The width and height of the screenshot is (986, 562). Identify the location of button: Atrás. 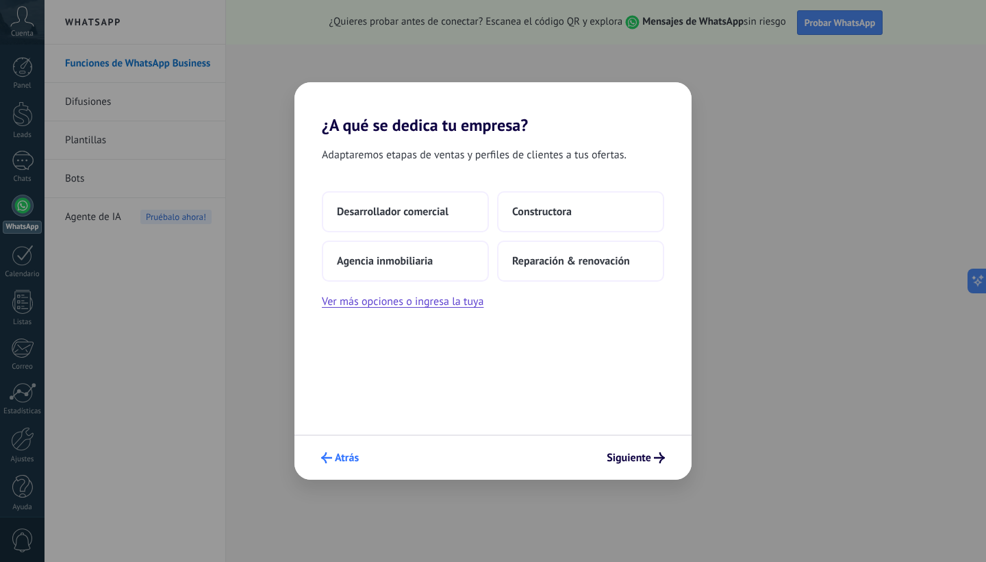
(340, 458).